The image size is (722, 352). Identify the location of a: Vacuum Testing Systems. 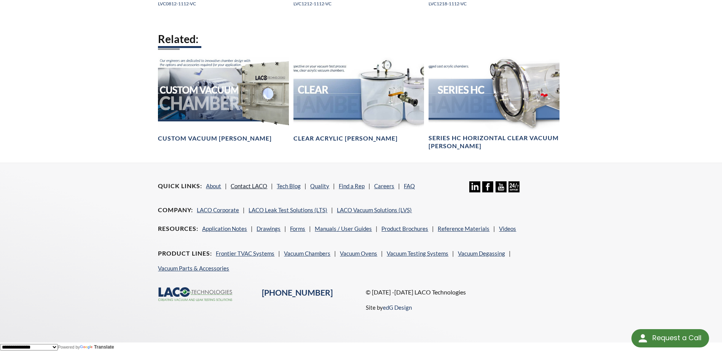
(418, 253).